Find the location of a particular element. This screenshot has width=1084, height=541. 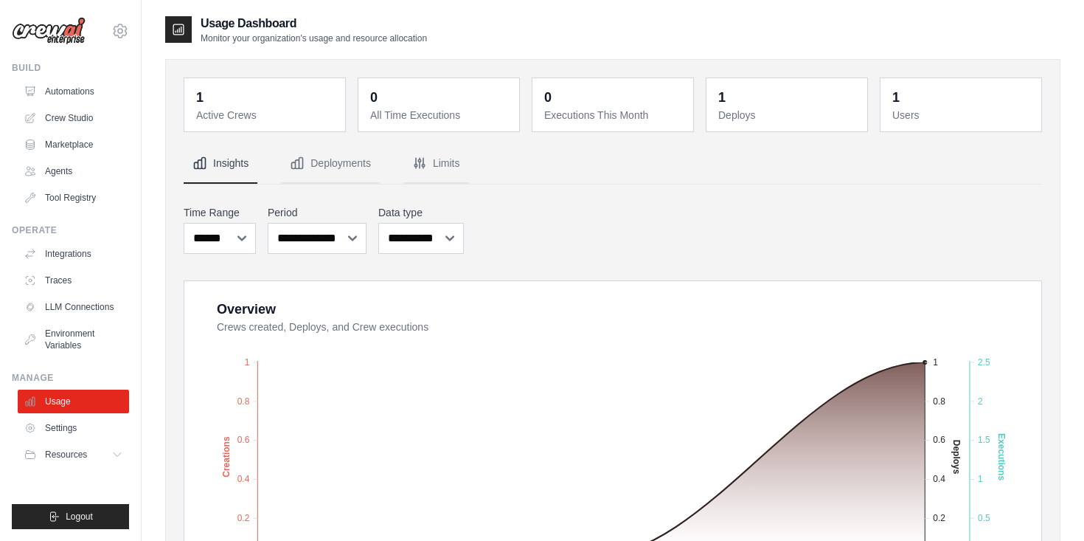

tspan: 1.5 is located at coordinates (984, 439).